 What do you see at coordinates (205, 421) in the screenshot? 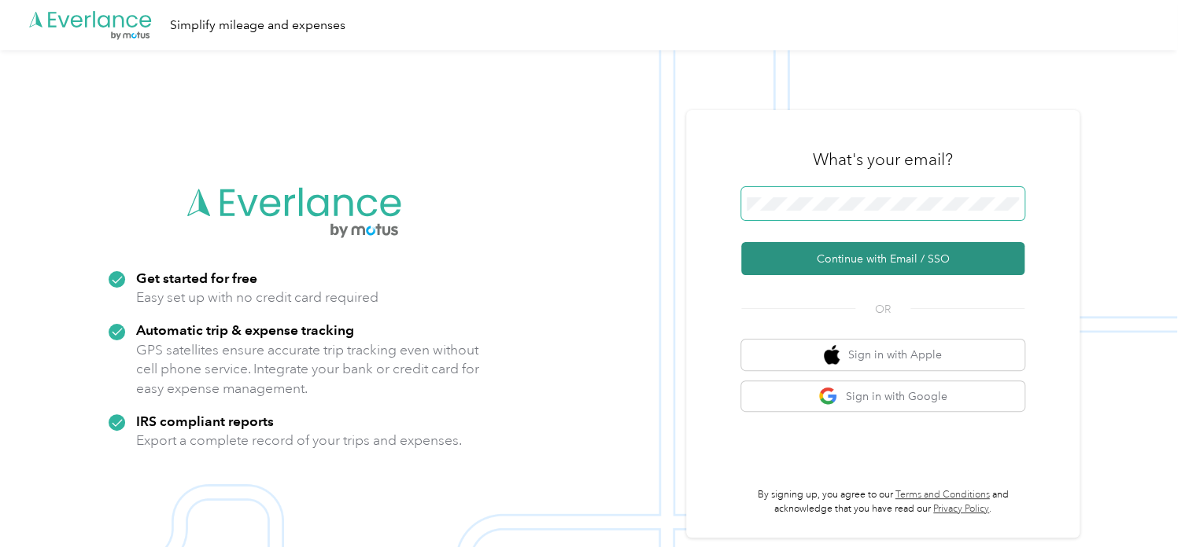
I see `strong: IRS compliant reports` at bounding box center [205, 421].